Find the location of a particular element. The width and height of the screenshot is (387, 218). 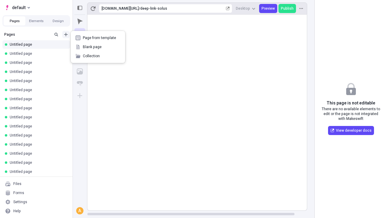

button: Elements is located at coordinates (36, 21).